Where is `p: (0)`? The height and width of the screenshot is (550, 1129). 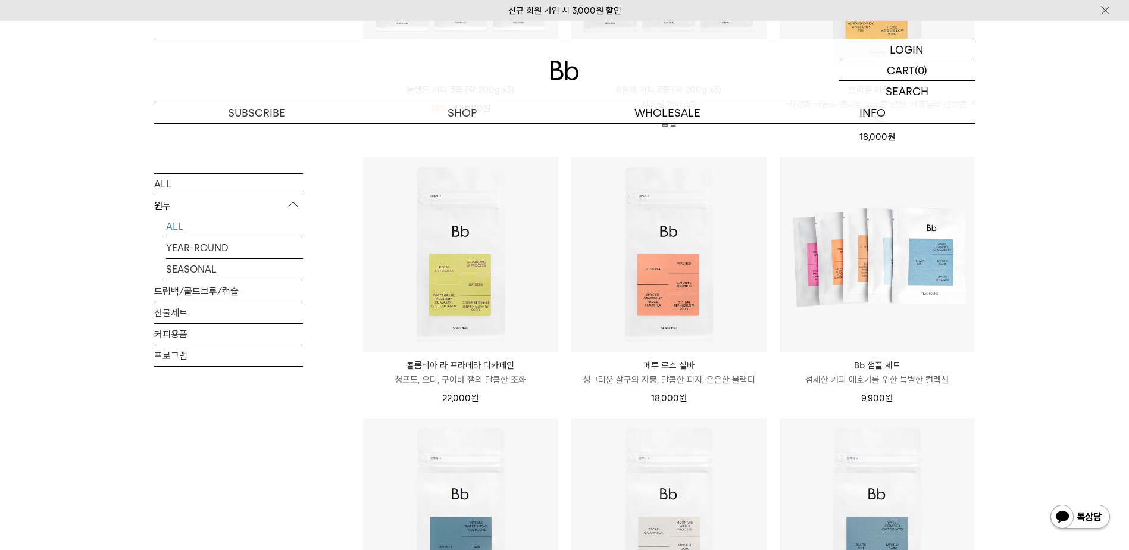
p: (0) is located at coordinates (921, 70).